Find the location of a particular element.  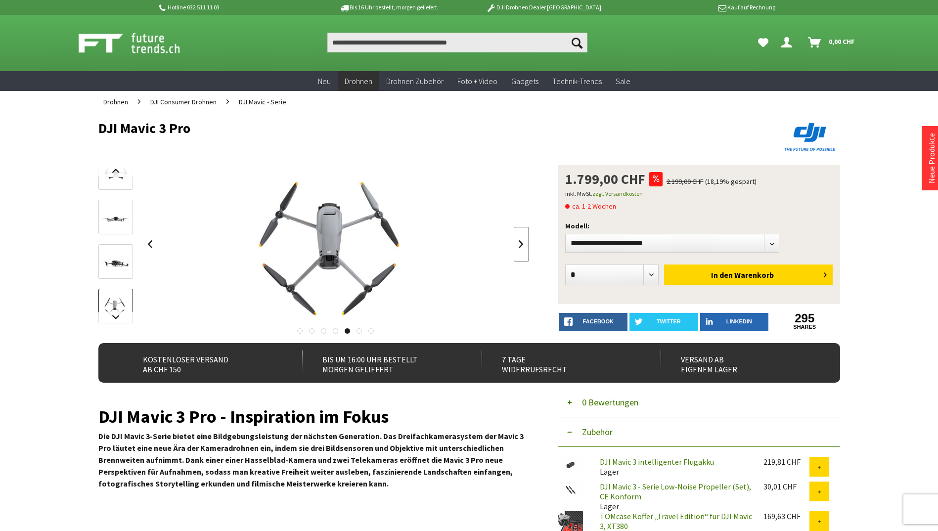

span: DJI Mavic - Serie is located at coordinates (263, 102).